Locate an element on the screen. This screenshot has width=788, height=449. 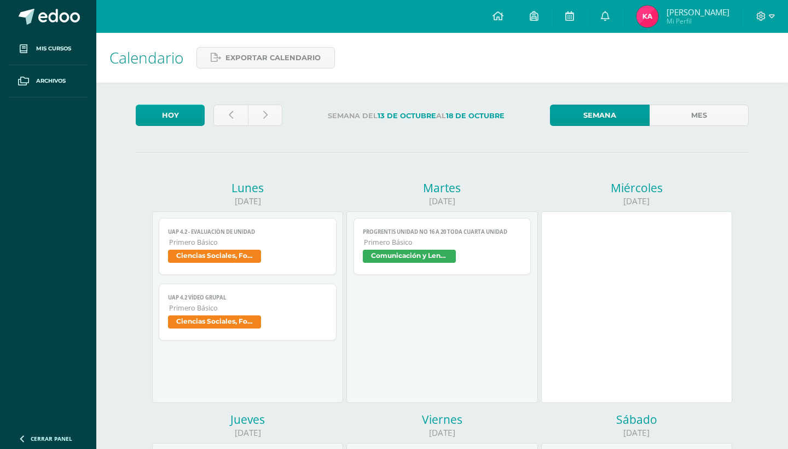
span: UAP 4.2 Vídeo Grupal is located at coordinates (247, 297).